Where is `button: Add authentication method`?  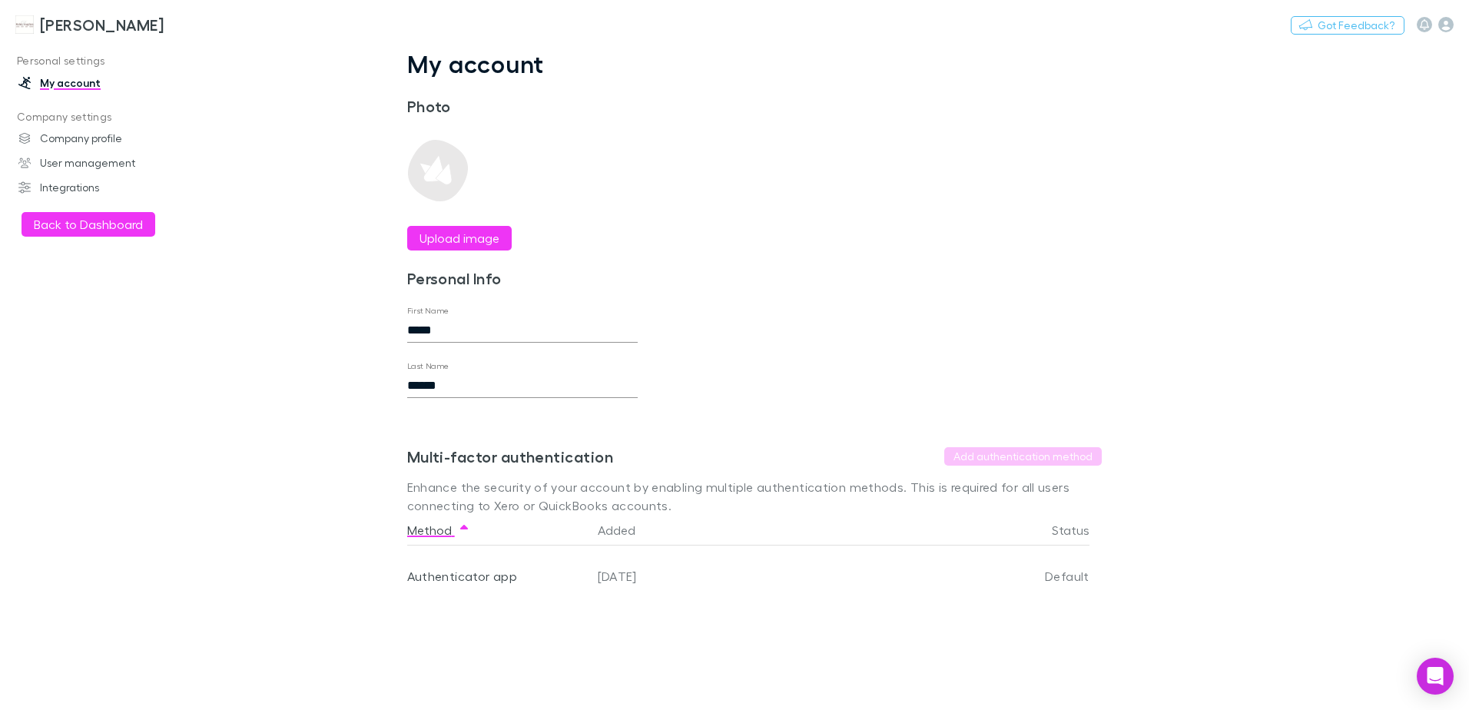 button: Add authentication method is located at coordinates (1023, 456).